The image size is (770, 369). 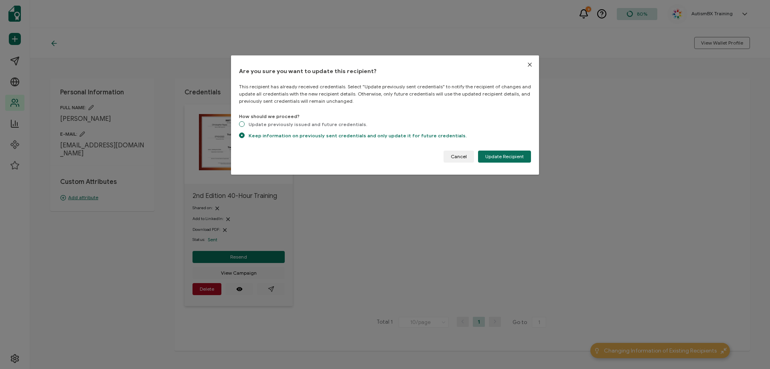 I want to click on span: Update previously issued and future credentials., so click(x=306, y=124).